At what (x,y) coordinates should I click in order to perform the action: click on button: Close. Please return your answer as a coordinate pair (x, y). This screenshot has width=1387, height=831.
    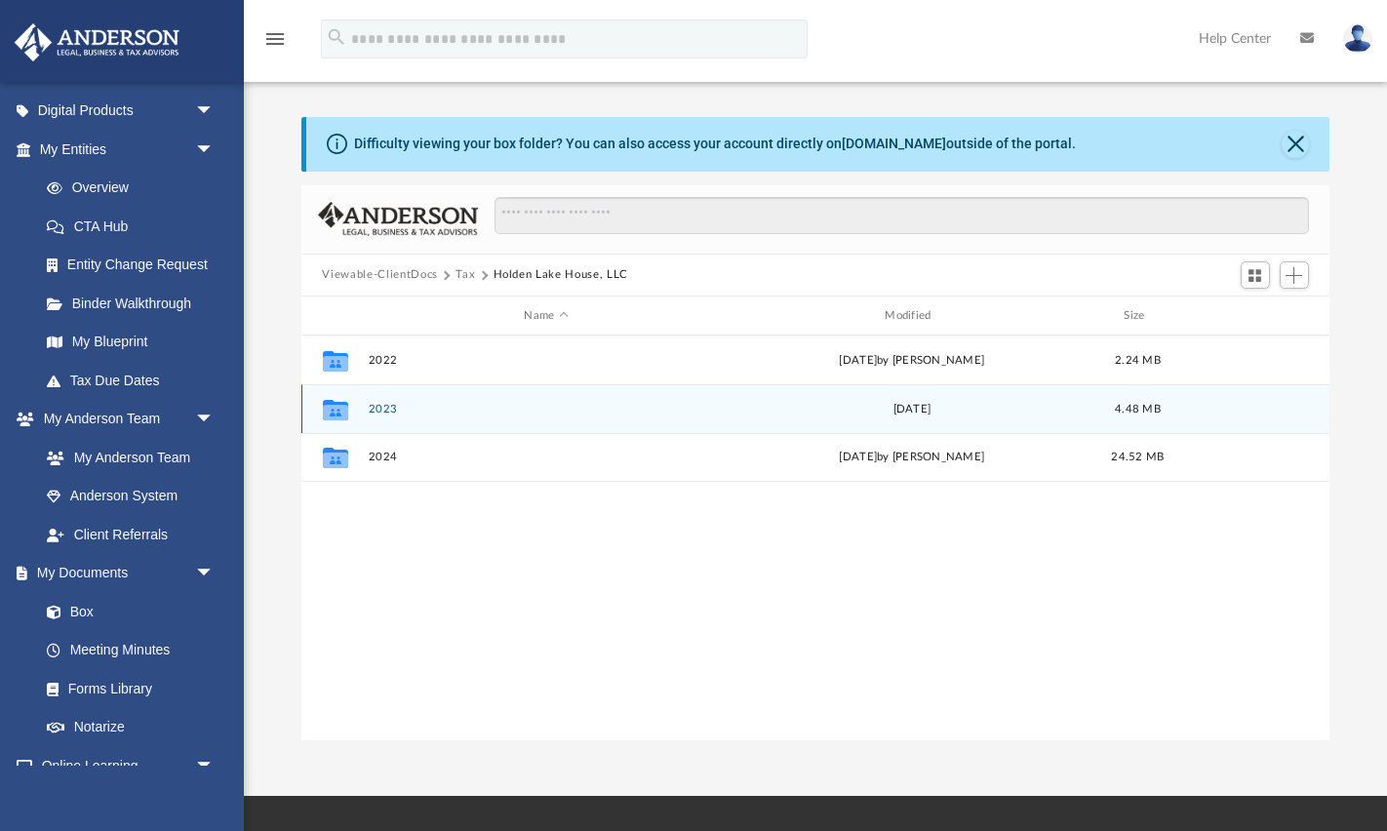
    Looking at the image, I should click on (1295, 144).